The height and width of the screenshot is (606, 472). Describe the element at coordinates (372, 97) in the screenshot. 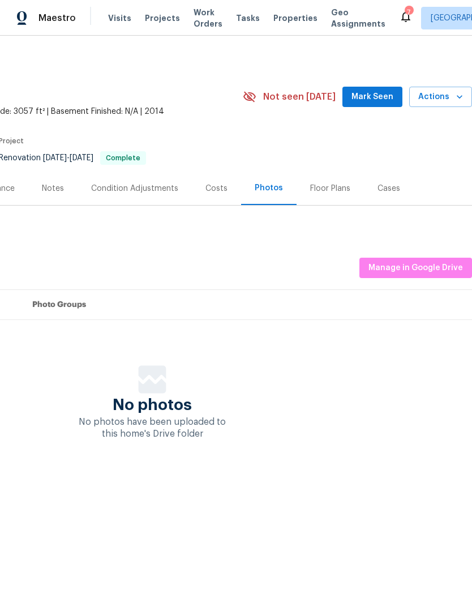

I see `button: Mark Seen` at that location.